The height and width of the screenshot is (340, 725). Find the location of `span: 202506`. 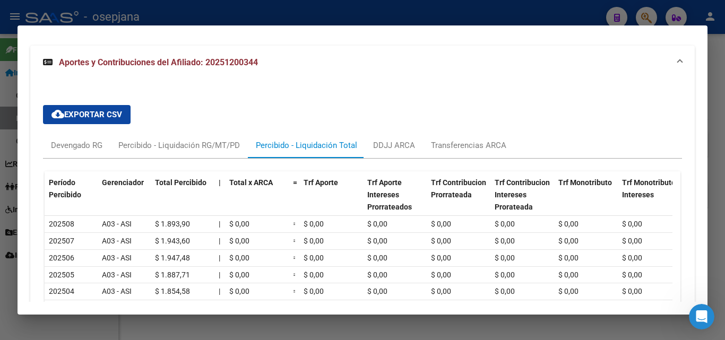

span: 202506 is located at coordinates (62, 258).